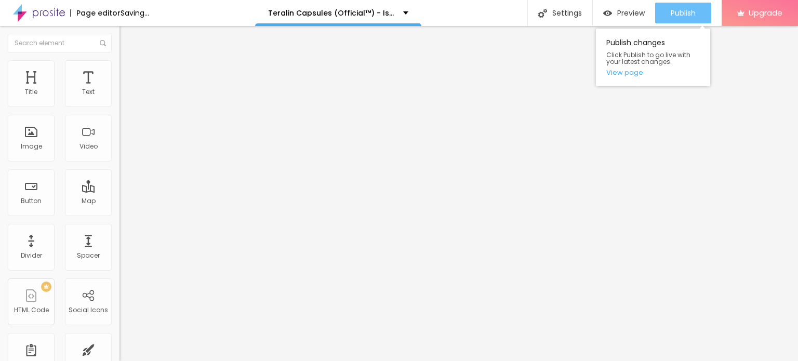 The width and height of the screenshot is (798, 361). I want to click on button: Preview, so click(624, 13).